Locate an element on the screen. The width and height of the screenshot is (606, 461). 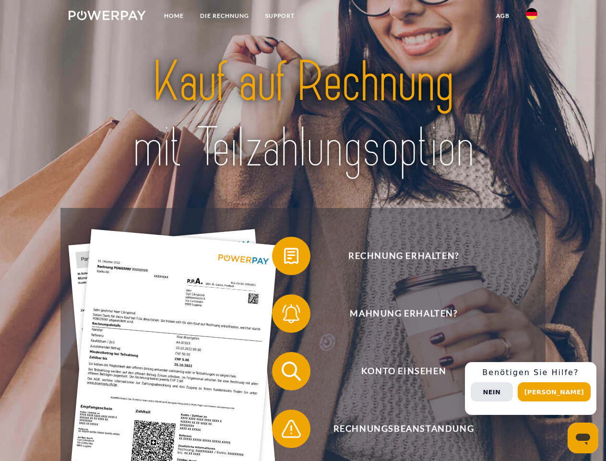
h3: Benötigen Sie Hilfe? is located at coordinates (531, 372).